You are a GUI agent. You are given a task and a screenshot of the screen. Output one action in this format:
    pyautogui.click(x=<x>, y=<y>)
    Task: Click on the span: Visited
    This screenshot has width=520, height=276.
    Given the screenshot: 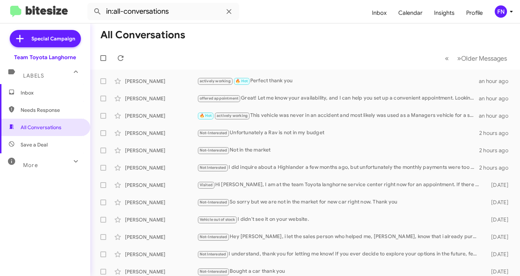 What is the action you would take?
    pyautogui.click(x=206, y=185)
    